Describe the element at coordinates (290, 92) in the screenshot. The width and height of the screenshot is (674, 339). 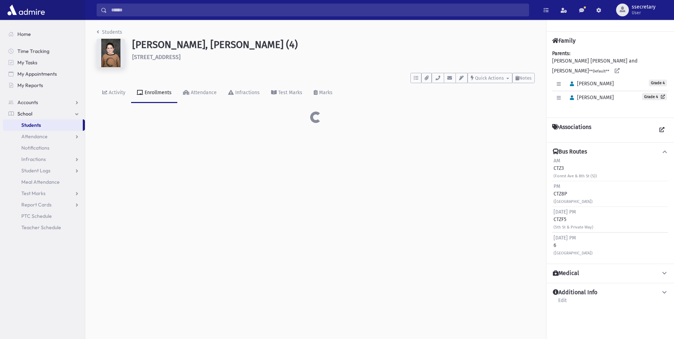
I see `div: Test Marks` at that location.